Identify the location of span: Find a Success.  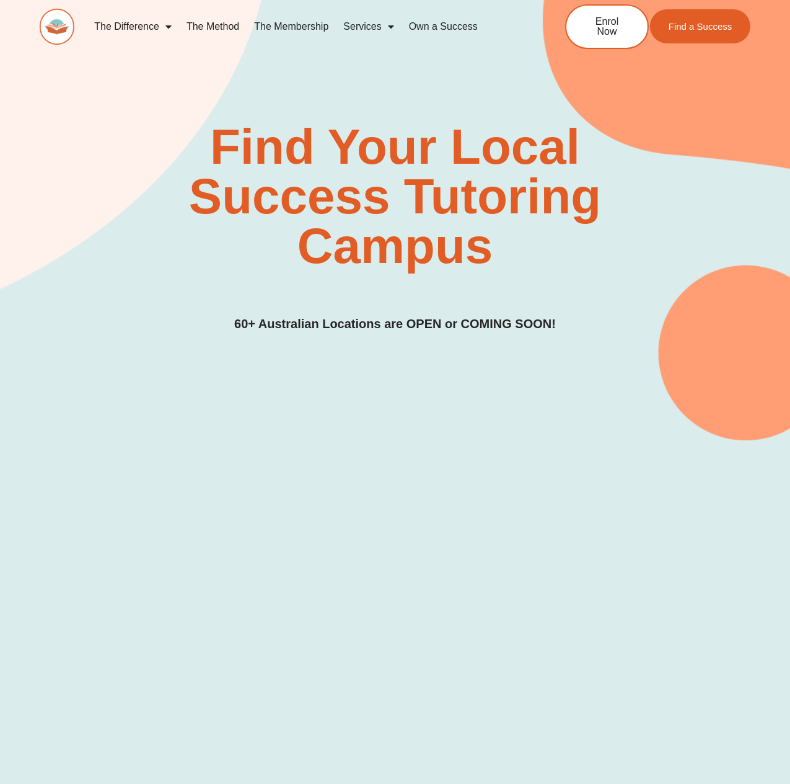
(701, 26).